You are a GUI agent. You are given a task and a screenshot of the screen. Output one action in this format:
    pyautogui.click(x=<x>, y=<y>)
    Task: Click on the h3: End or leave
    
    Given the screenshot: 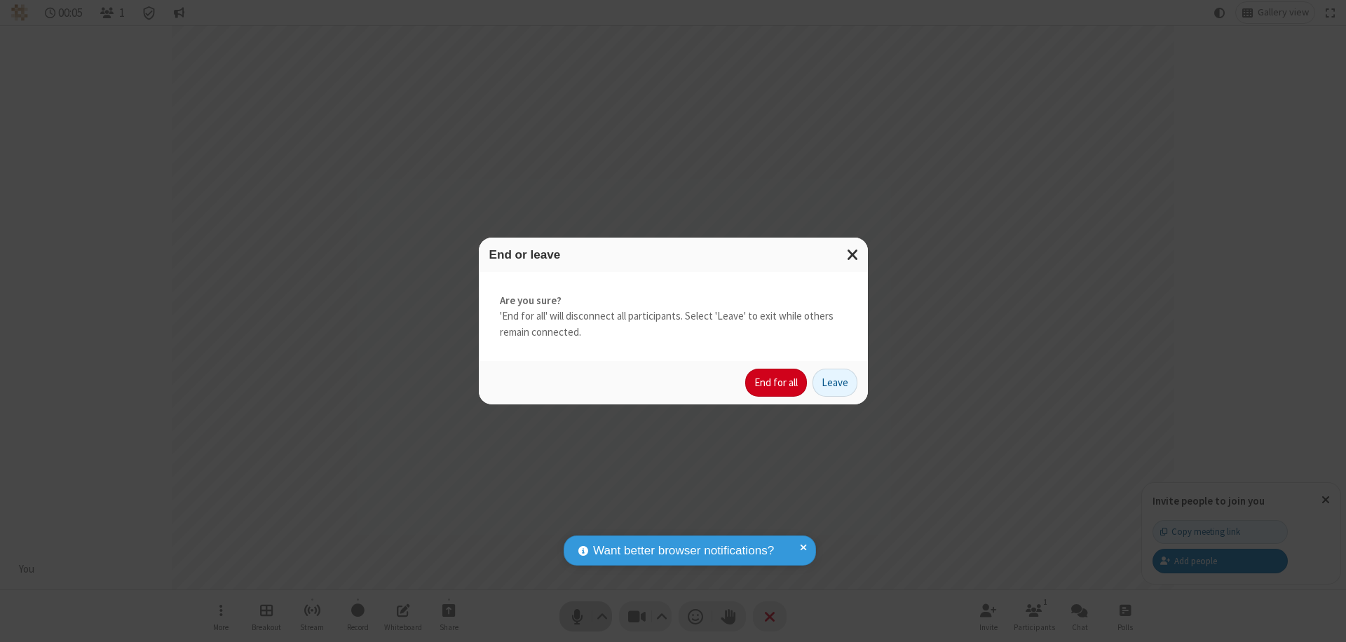 What is the action you would take?
    pyautogui.click(x=673, y=254)
    